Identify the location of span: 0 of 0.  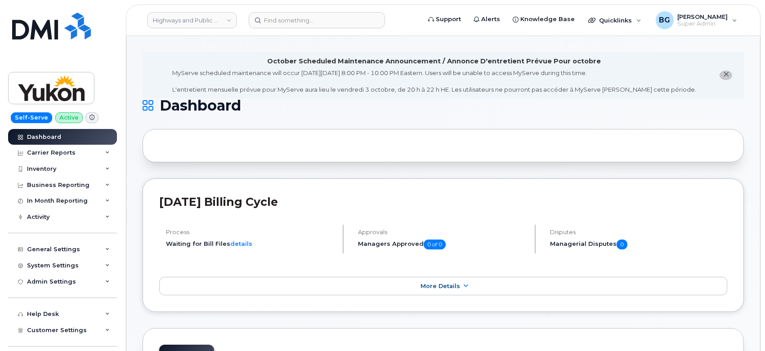
(434, 245).